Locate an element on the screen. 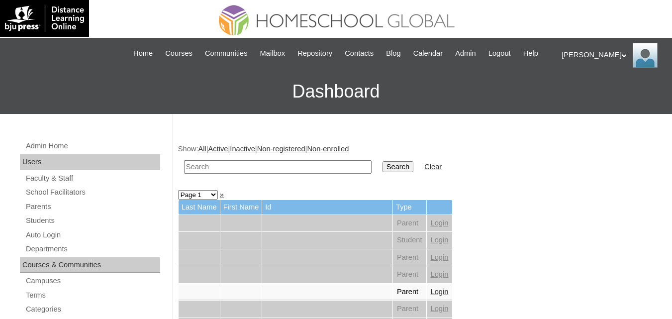  span: Home is located at coordinates (143, 53).